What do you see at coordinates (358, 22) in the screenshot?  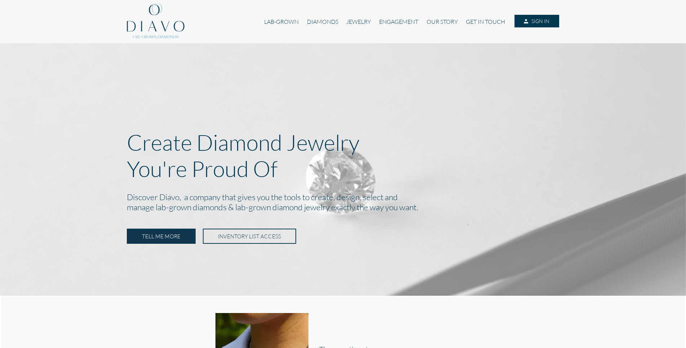 I see `a: JEWELRY` at bounding box center [358, 22].